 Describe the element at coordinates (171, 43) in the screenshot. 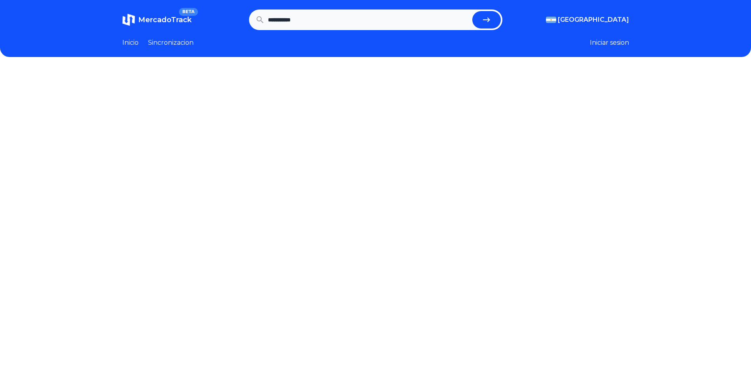

I see `a: Sincronizacion` at that location.